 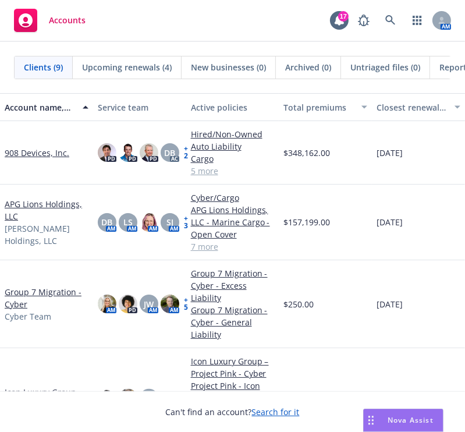 I want to click on a: Accounts, so click(x=49, y=20).